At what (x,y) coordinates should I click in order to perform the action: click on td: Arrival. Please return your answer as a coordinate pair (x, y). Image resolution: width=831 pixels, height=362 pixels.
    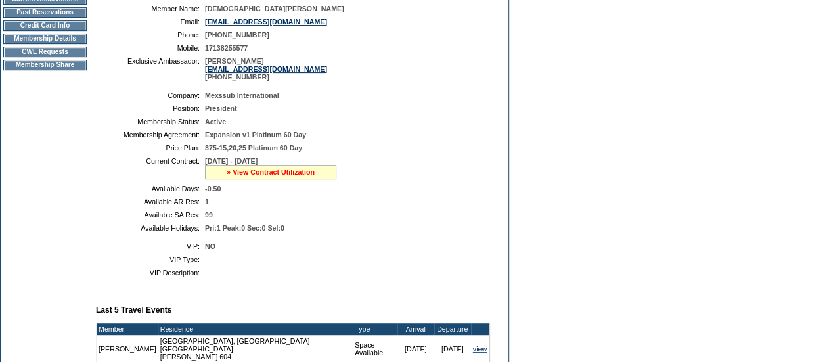
    Looking at the image, I should click on (416, 329).